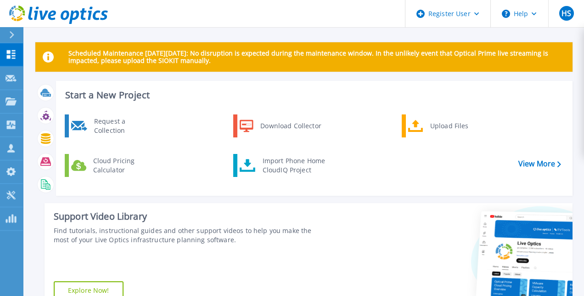 The width and height of the screenshot is (584, 296). I want to click on div: Import Phone Home CloudIQ Project, so click(294, 165).